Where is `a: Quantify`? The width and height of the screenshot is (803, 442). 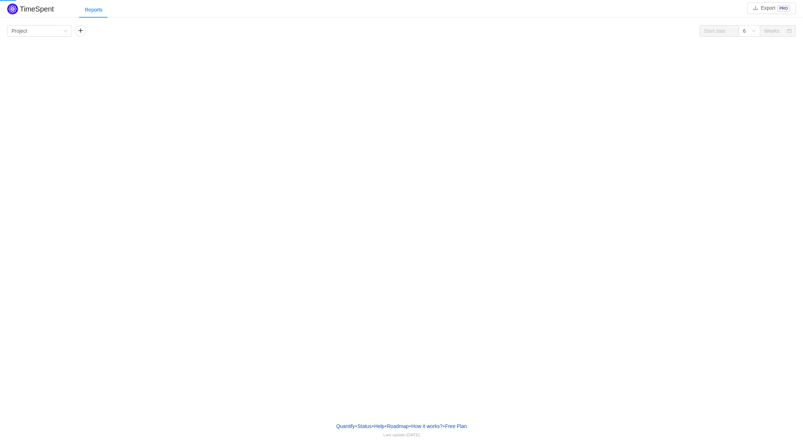
a: Quantify is located at coordinates (346, 426).